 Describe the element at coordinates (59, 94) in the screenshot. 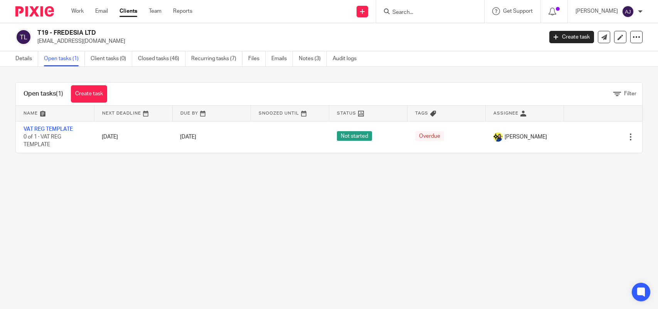

I see `span: (1)` at that location.